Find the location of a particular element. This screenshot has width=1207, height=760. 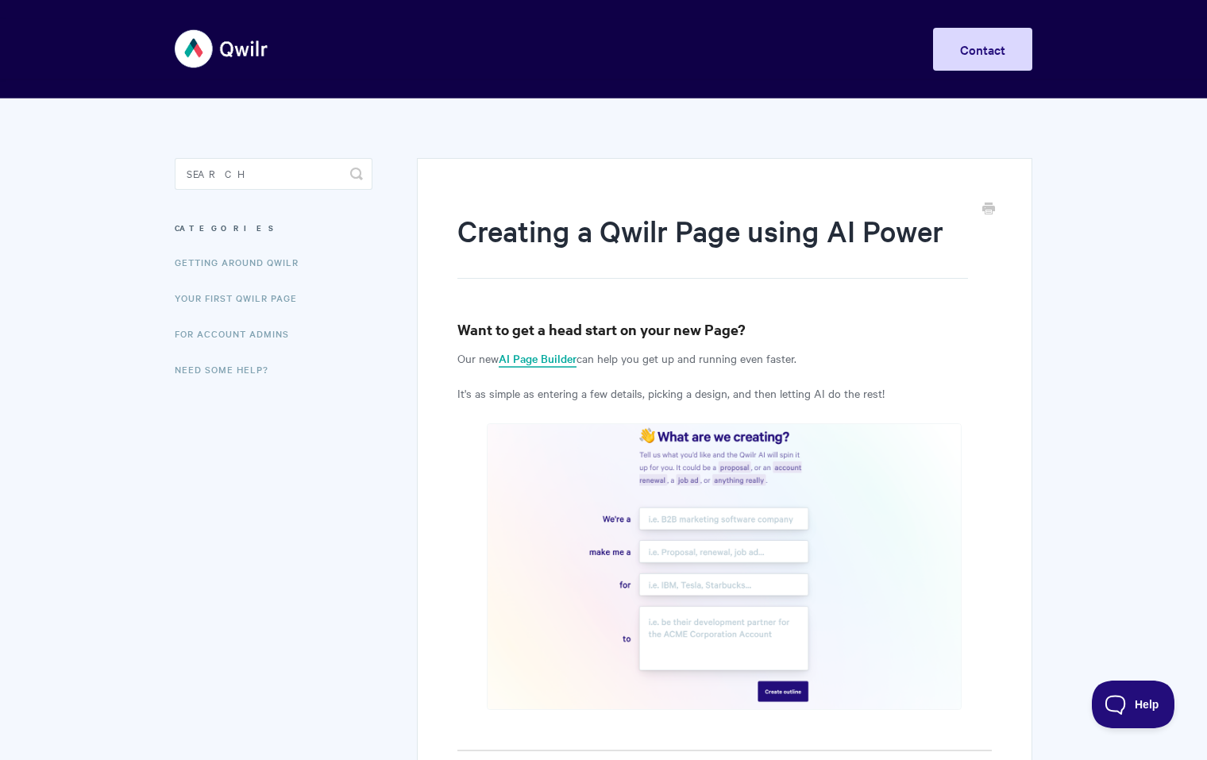

a: For Account Admins is located at coordinates (238, 334).